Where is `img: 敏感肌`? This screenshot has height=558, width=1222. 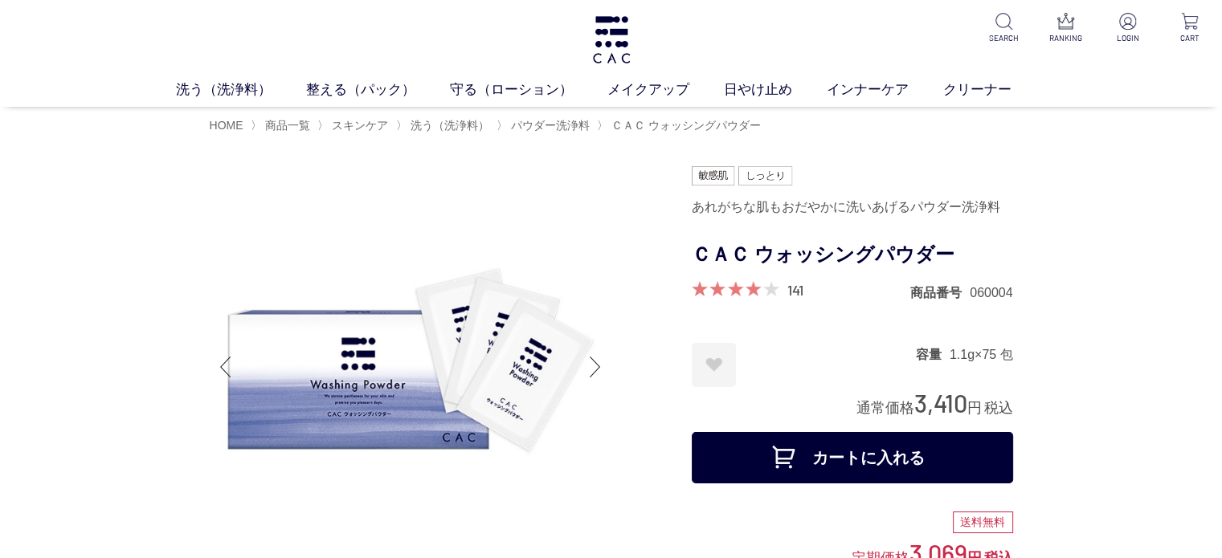 img: 敏感肌 is located at coordinates (713, 176).